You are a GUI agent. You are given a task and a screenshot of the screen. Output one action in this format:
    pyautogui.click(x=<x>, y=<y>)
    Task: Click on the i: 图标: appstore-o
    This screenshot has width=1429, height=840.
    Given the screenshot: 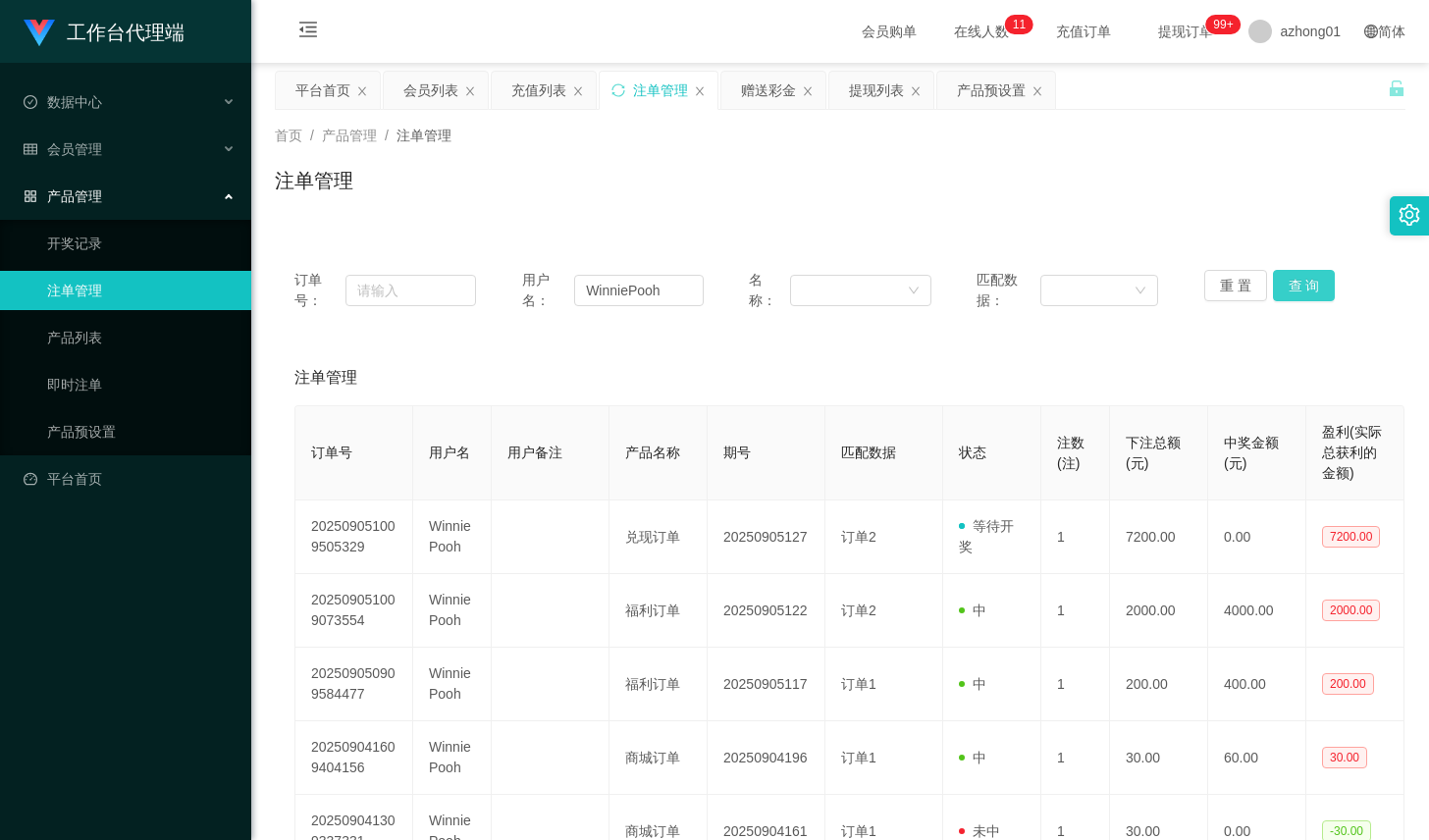 What is the action you would take?
    pyautogui.click(x=31, y=196)
    